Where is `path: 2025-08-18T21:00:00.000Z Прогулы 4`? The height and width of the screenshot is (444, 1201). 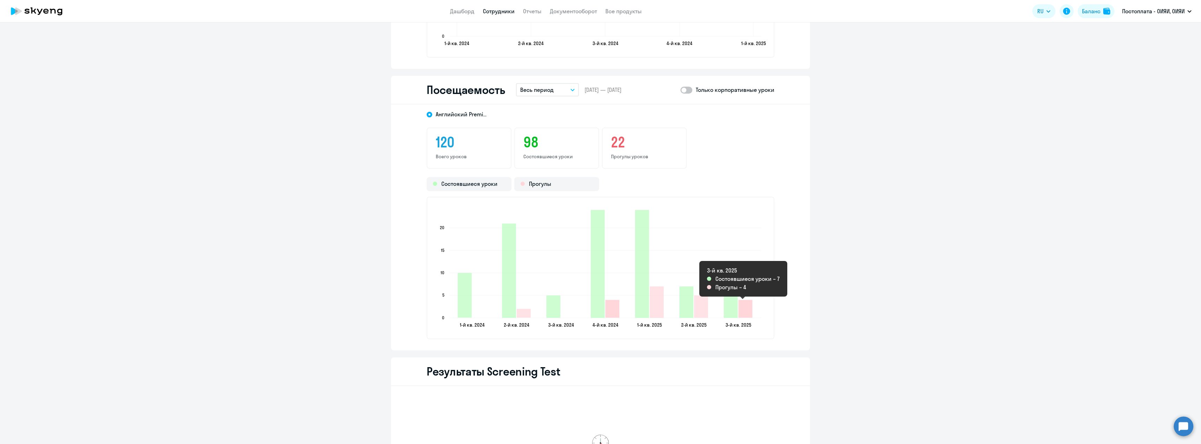
path: 2025-08-18T21:00:00.000Z Прогулы 4 is located at coordinates (745, 309).